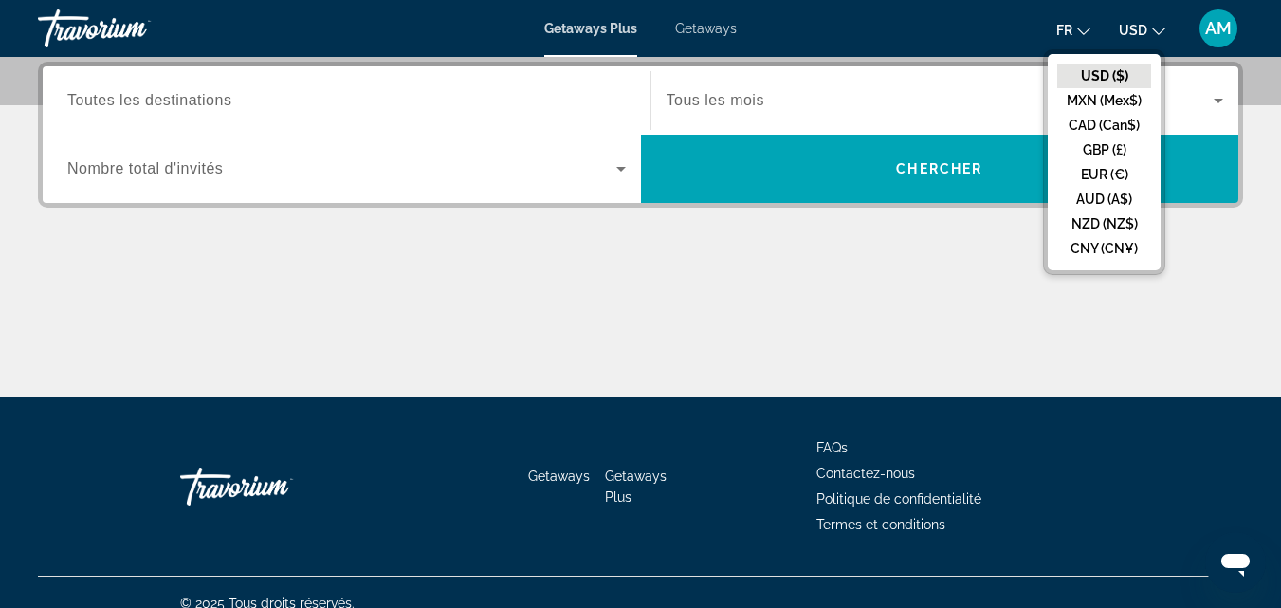 The height and width of the screenshot is (608, 1281). Describe the element at coordinates (899, 499) in the screenshot. I see `a: Politique de confidentialité` at that location.